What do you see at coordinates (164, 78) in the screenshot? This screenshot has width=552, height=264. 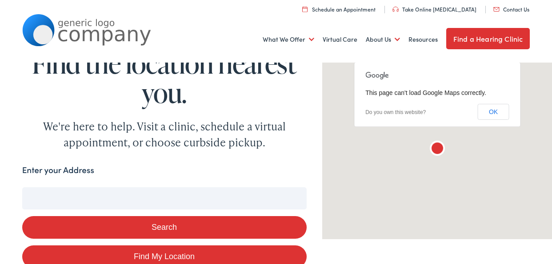 I see `h1: Find the location nearest you.` at bounding box center [164, 78].